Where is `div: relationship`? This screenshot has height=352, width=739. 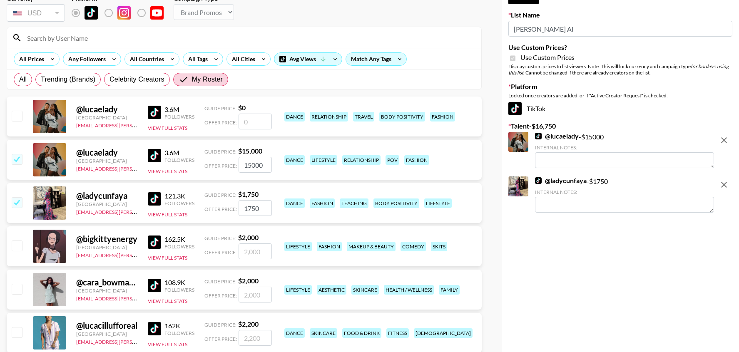
div: relationship is located at coordinates (362, 160).